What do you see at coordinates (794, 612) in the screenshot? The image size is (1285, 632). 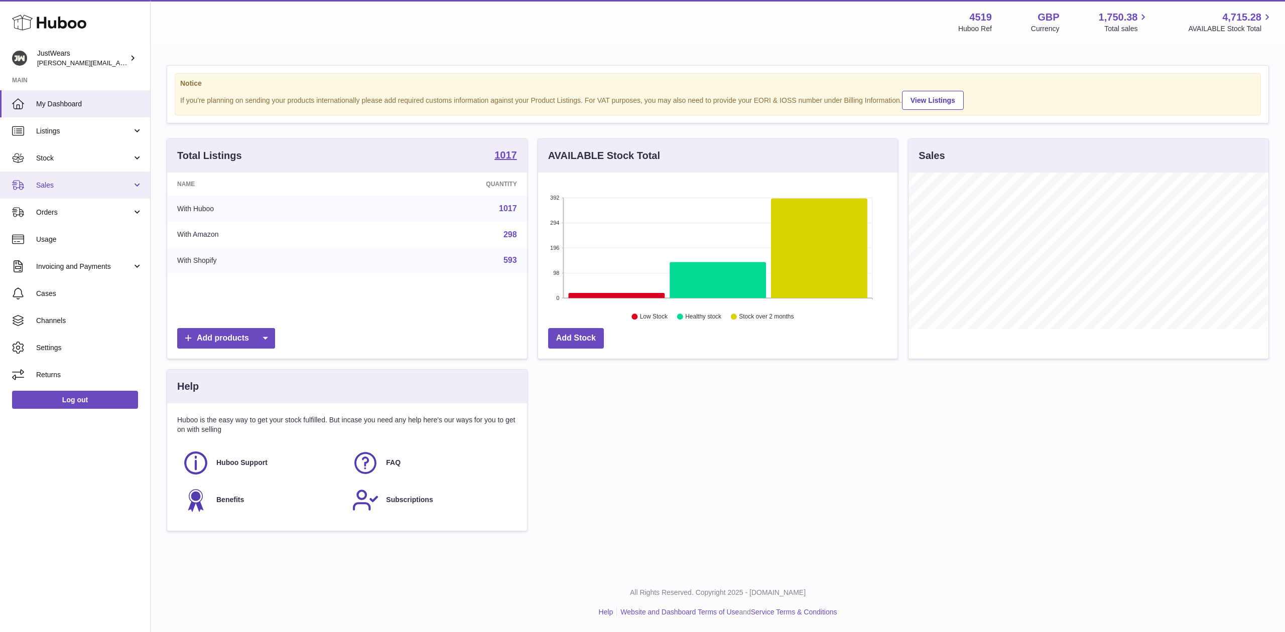 I see `a: Service Terms & Conditions` at bounding box center [794, 612].